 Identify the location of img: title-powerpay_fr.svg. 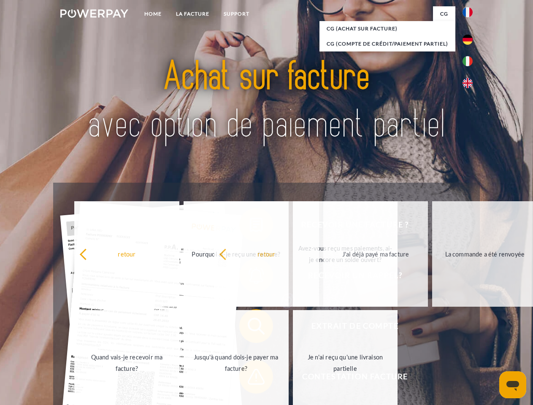
(266, 101).